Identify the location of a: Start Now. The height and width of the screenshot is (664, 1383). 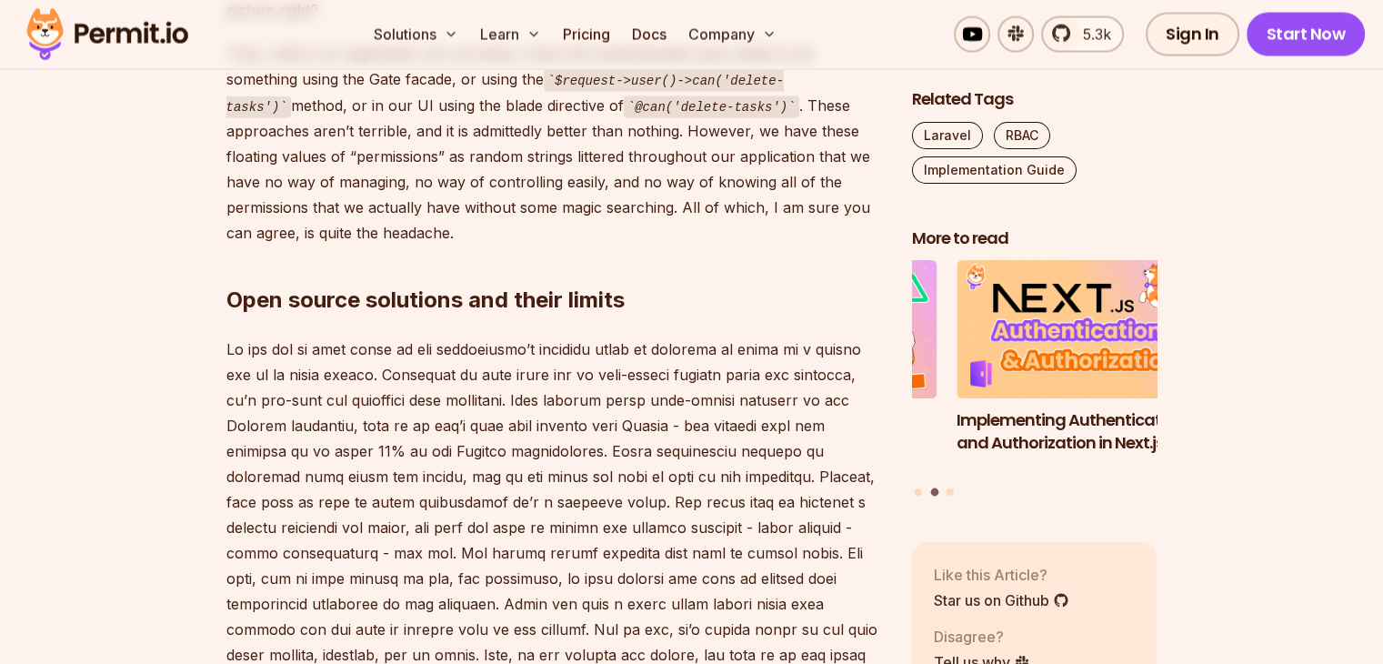
(1306, 35).